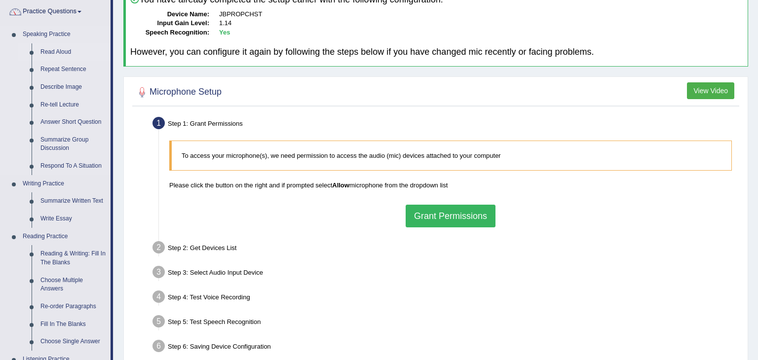 The width and height of the screenshot is (758, 360). Describe the element at coordinates (446, 323) in the screenshot. I see `div: Step 5: Test Speech Recognition` at that location.